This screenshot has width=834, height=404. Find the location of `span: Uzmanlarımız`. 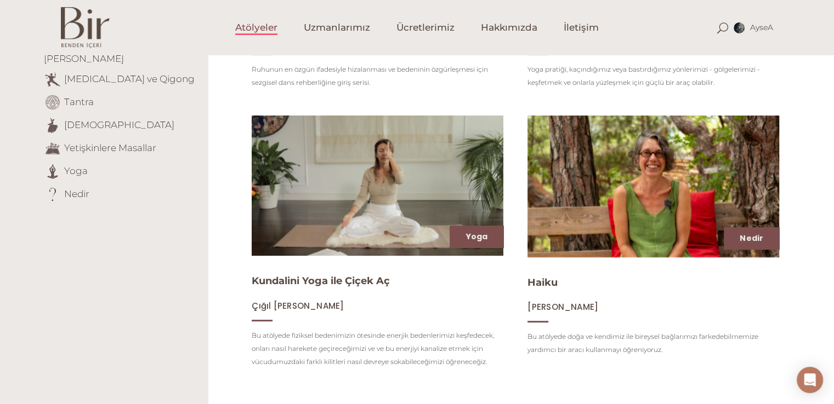

span: Uzmanlarımız is located at coordinates (337, 27).